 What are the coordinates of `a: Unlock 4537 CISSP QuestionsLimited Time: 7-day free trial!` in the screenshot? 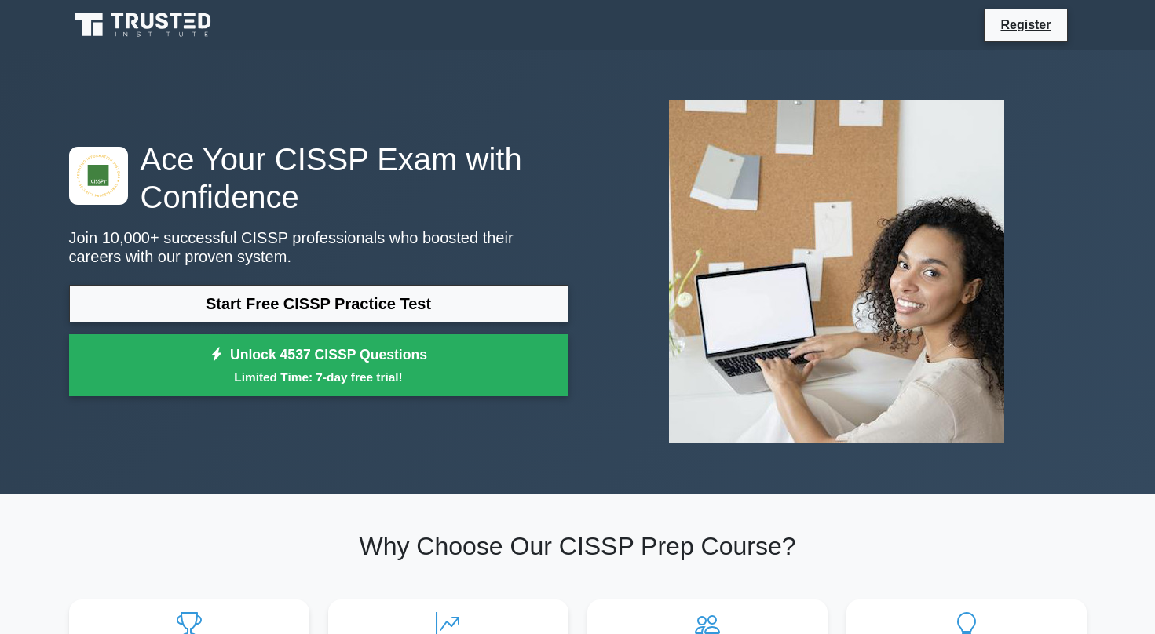 It's located at (319, 366).